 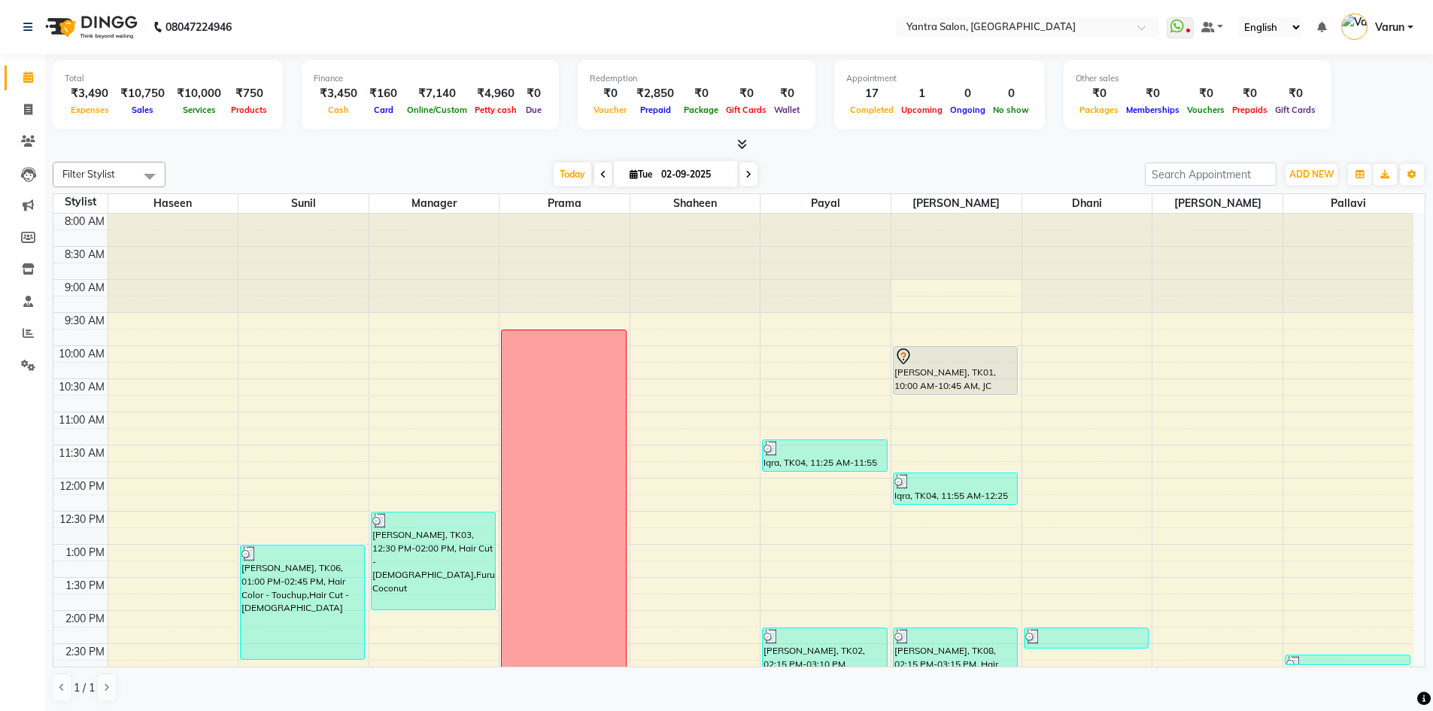 I want to click on div: ₹3,450, so click(x=339, y=93).